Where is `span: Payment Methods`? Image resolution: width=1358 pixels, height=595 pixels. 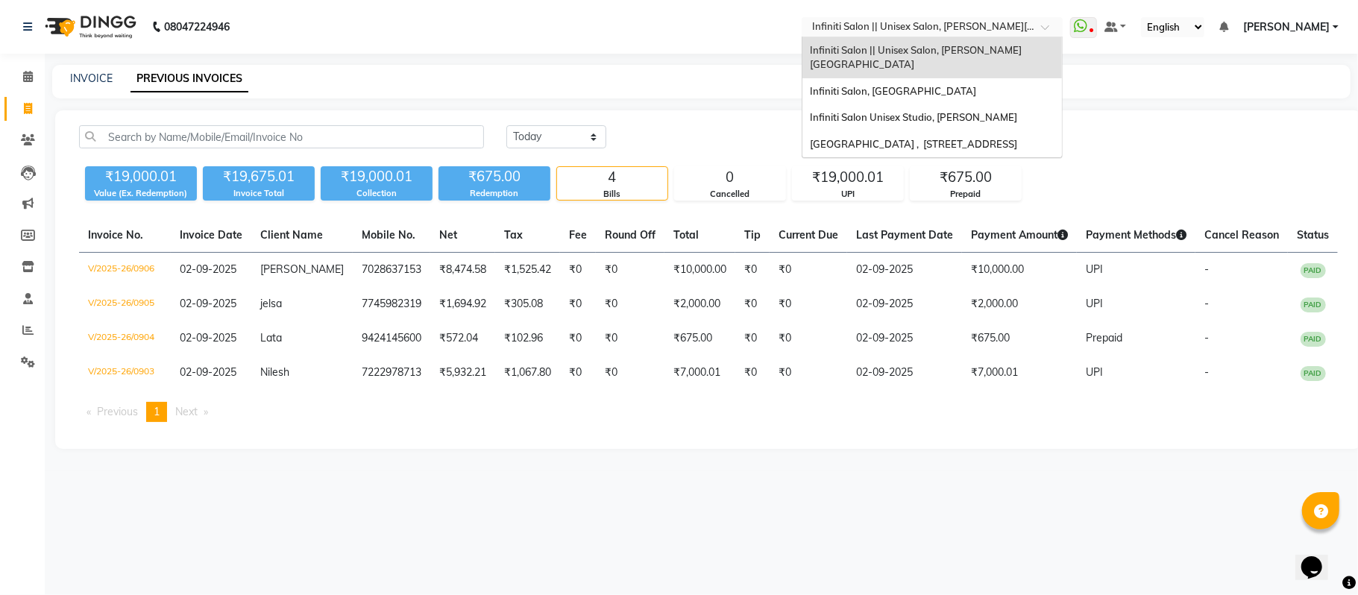
span: Payment Methods is located at coordinates (1136, 235).